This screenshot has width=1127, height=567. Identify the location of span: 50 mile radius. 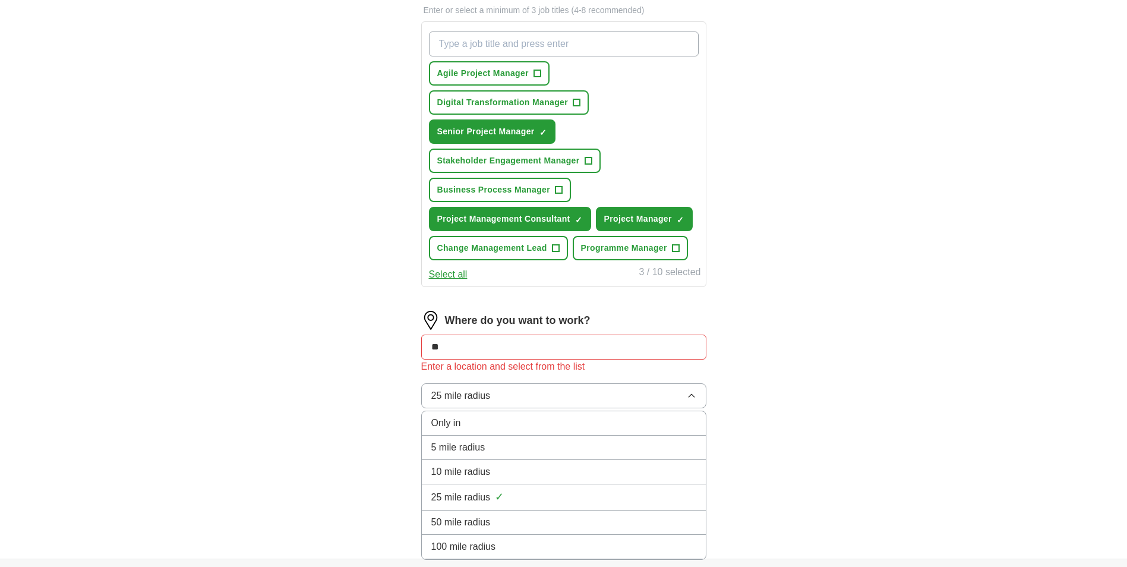
(461, 522).